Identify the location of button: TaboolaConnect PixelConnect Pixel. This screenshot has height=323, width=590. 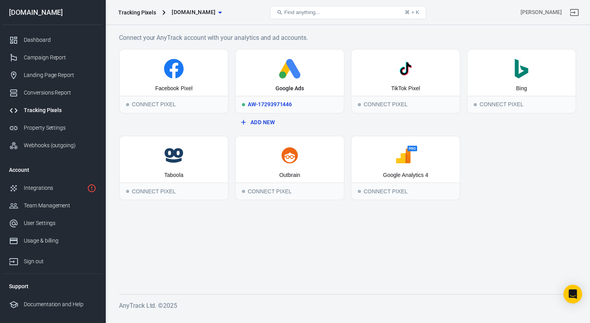
(174, 168).